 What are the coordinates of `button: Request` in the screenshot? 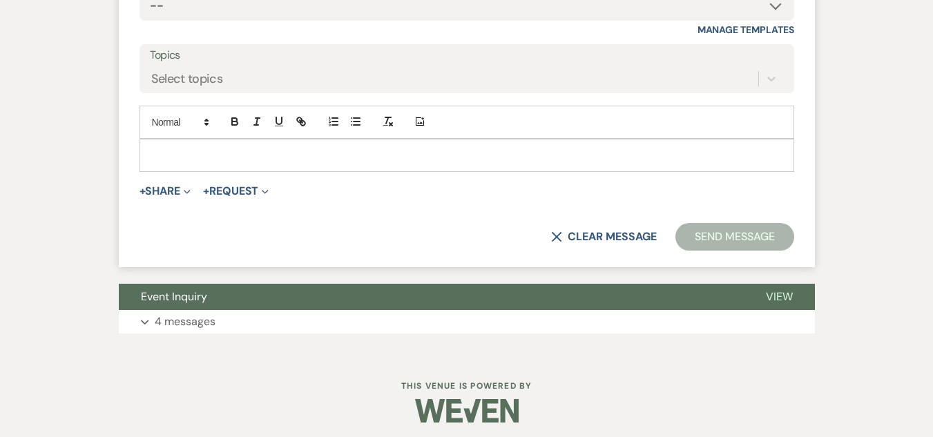 It's located at (235, 191).